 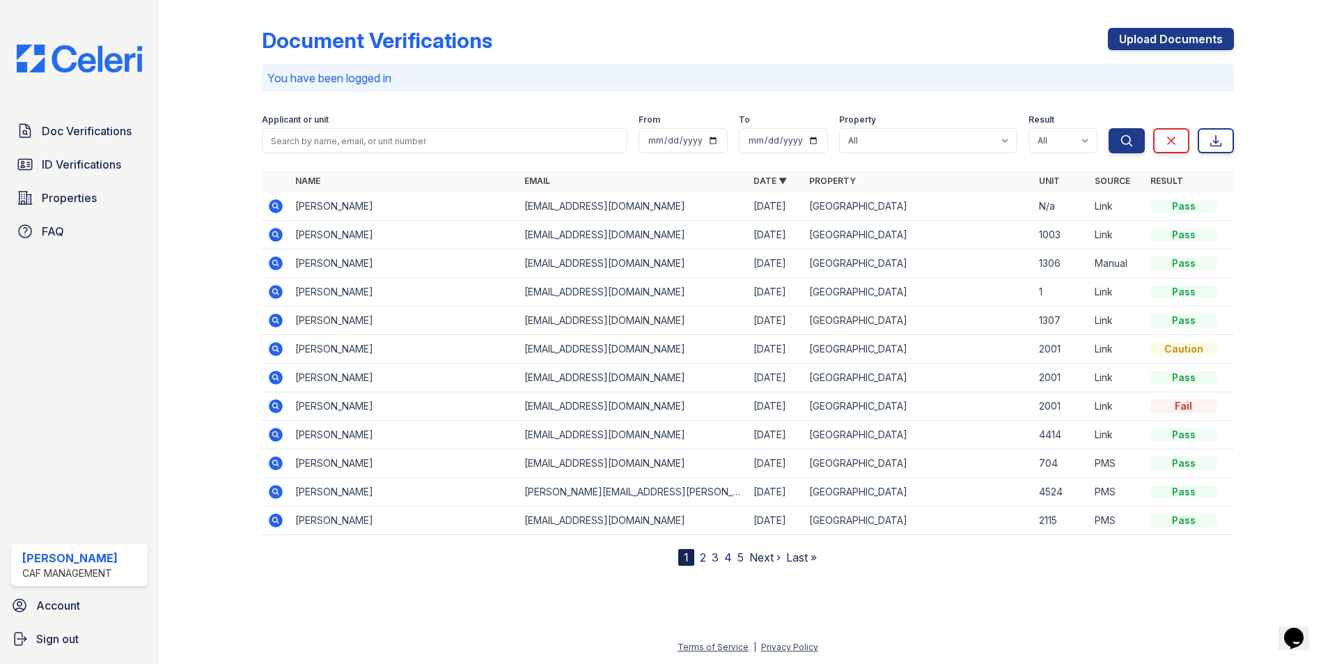 I want to click on span: FAQ, so click(x=53, y=231).